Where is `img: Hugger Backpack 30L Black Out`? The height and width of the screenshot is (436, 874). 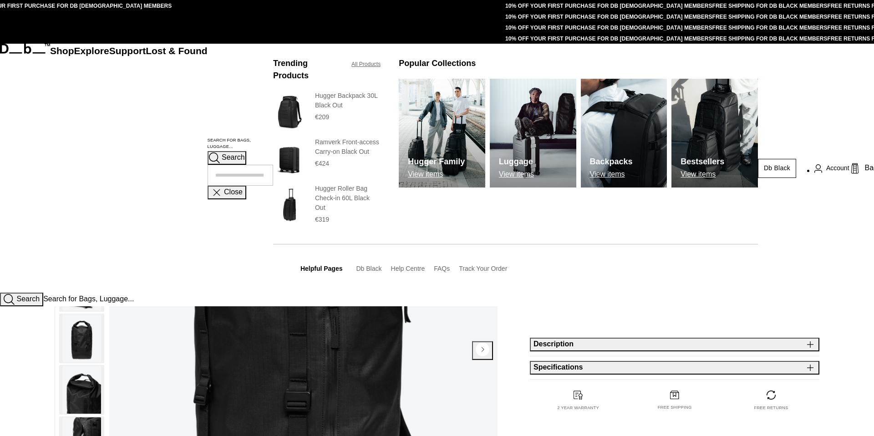
img: Hugger Backpack 30L Black Out is located at coordinates (290, 112).